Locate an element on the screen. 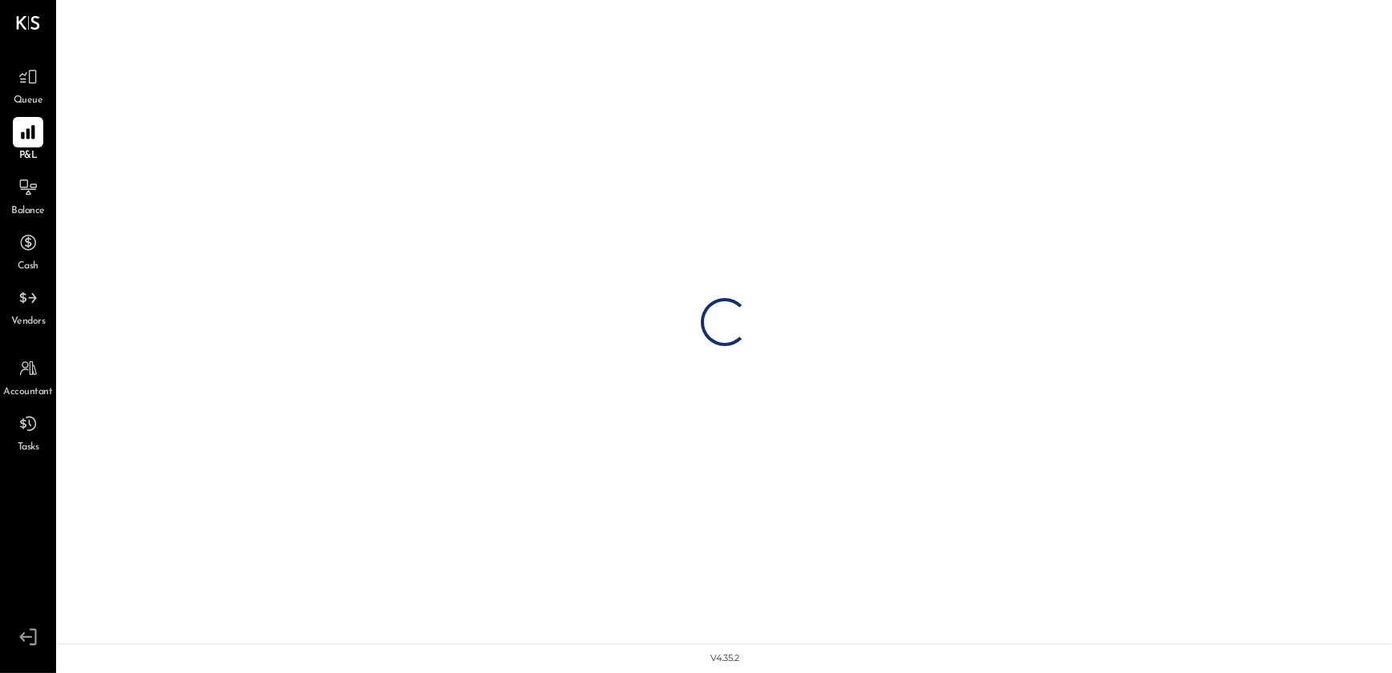 The image size is (1392, 673). span: Balance is located at coordinates (28, 211).